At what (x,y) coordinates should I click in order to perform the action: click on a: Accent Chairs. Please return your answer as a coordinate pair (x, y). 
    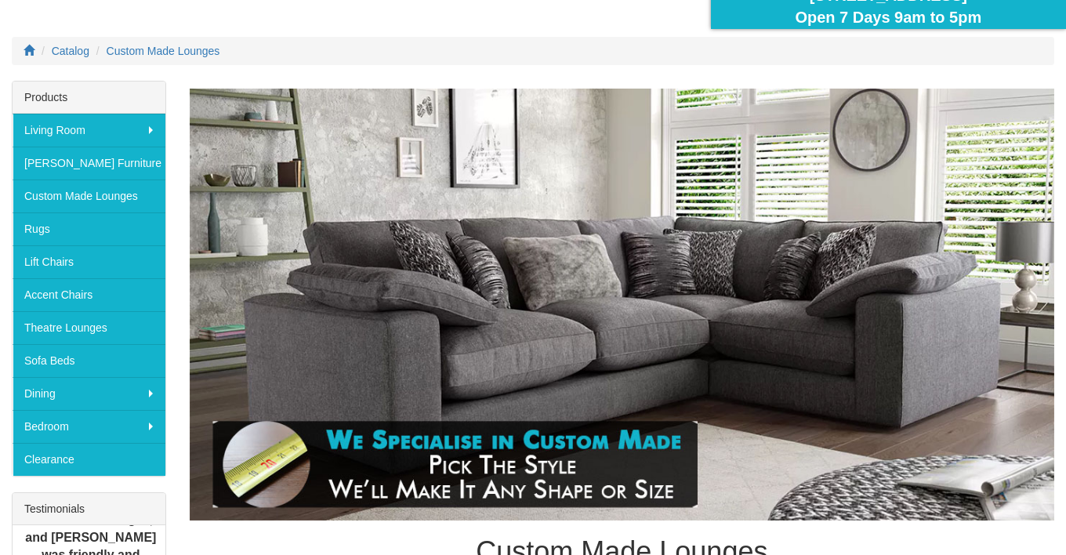
    Looking at the image, I should click on (89, 295).